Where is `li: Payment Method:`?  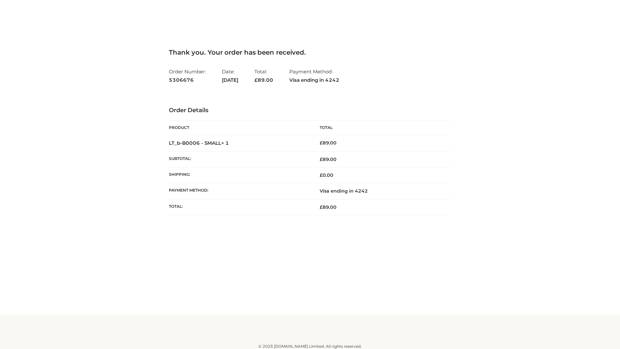
li: Payment Method: is located at coordinates (314, 76).